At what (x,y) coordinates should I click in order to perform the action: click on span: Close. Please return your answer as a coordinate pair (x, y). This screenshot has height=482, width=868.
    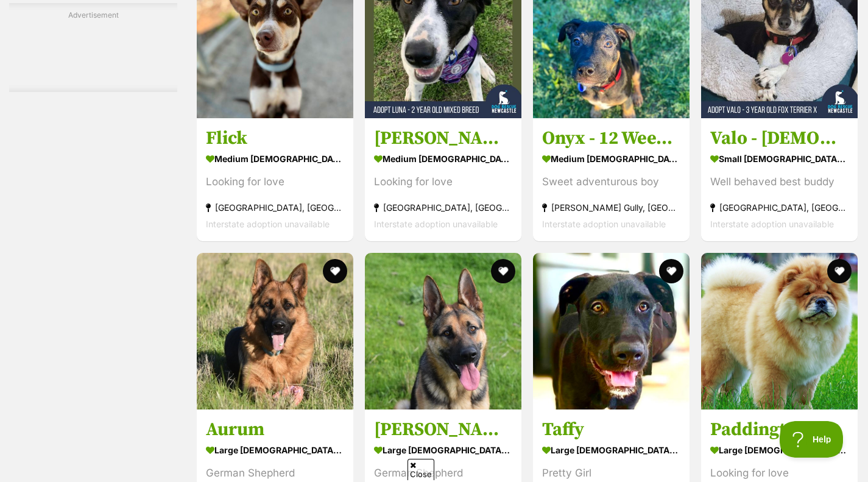
    Looking at the image, I should click on (421, 469).